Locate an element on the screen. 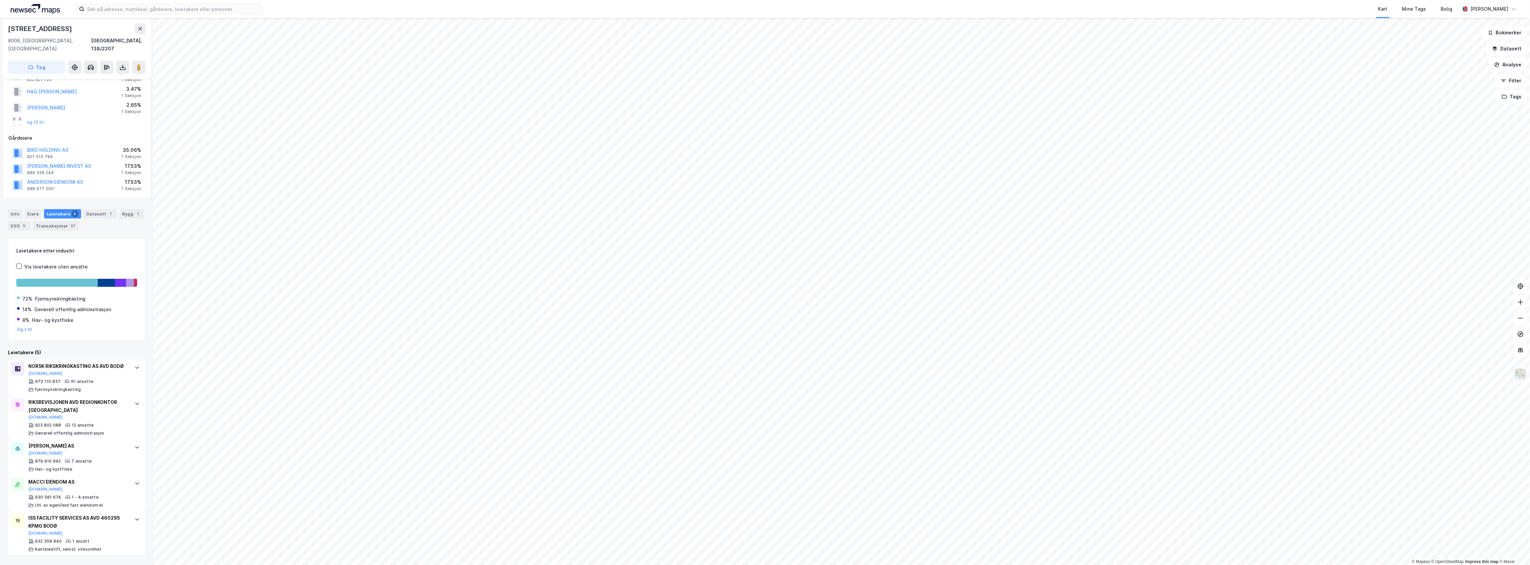 The height and width of the screenshot is (565, 1530). div: MACCI EIENDOM AS is located at coordinates (78, 482).